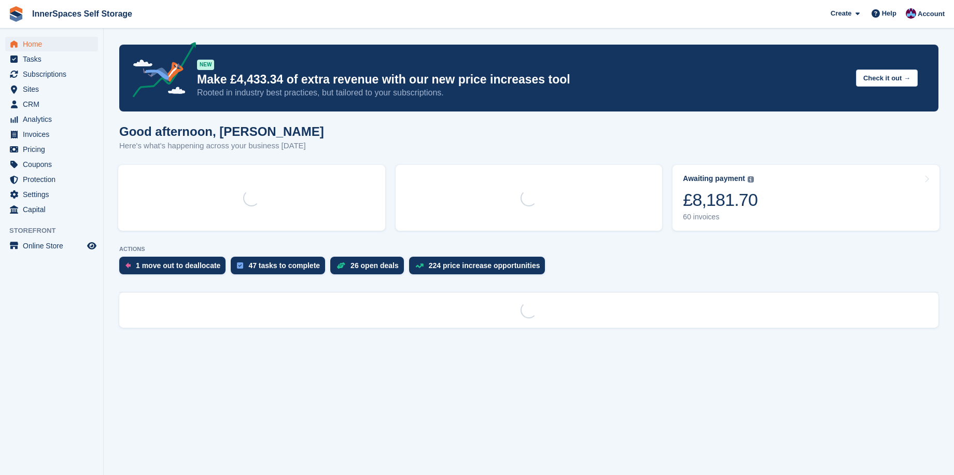 The image size is (954, 475). What do you see at coordinates (54, 134) in the screenshot?
I see `span: Invoices` at bounding box center [54, 134].